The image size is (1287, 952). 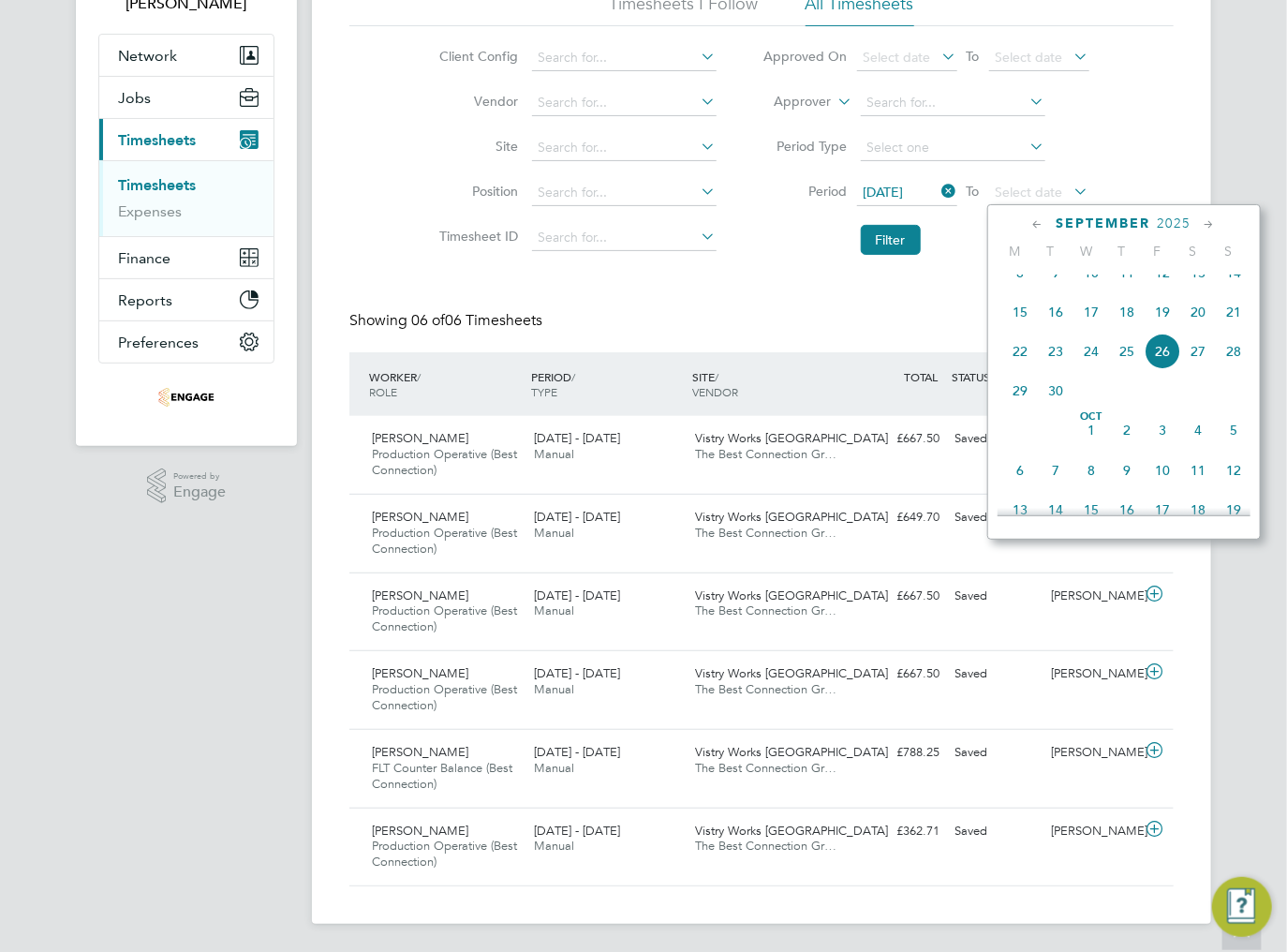 What do you see at coordinates (1092, 430) in the screenshot?
I see `span: 1` at bounding box center [1092, 430].